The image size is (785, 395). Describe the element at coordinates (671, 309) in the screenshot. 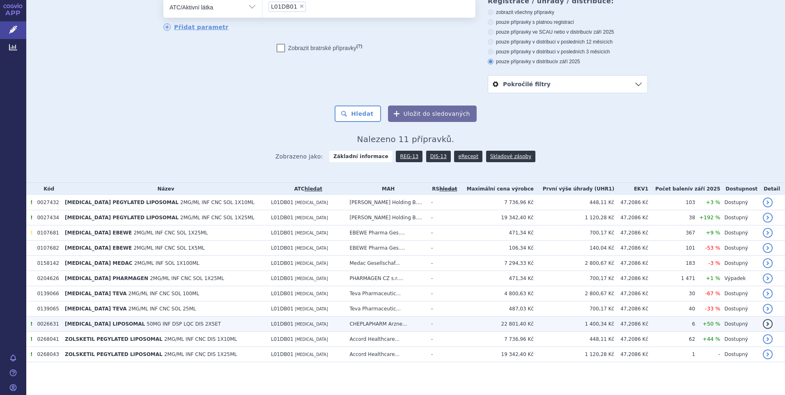

I see `td: 40` at that location.